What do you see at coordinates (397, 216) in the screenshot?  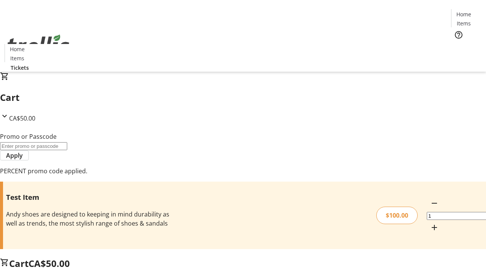 I see `div: $100.00` at bounding box center [397, 216].